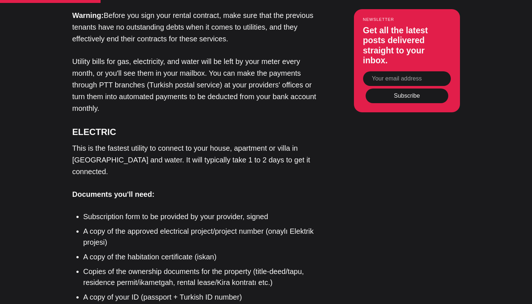 This screenshot has width=532, height=304. I want to click on input: Your email address, so click(407, 79).